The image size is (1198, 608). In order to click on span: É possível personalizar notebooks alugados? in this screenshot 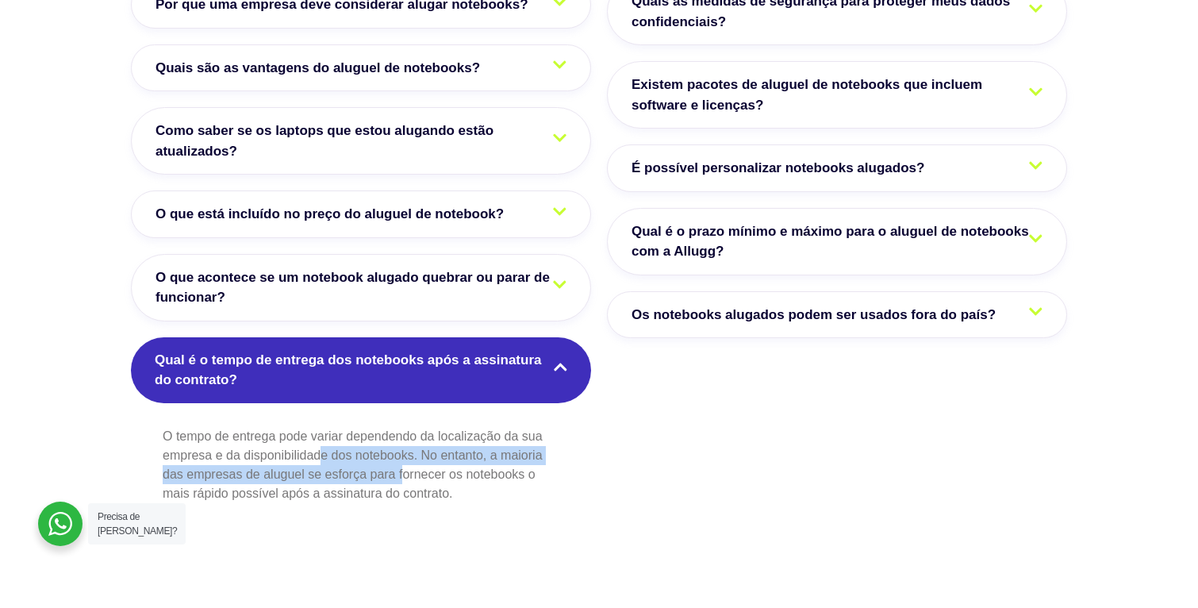, I will do `click(782, 168)`.